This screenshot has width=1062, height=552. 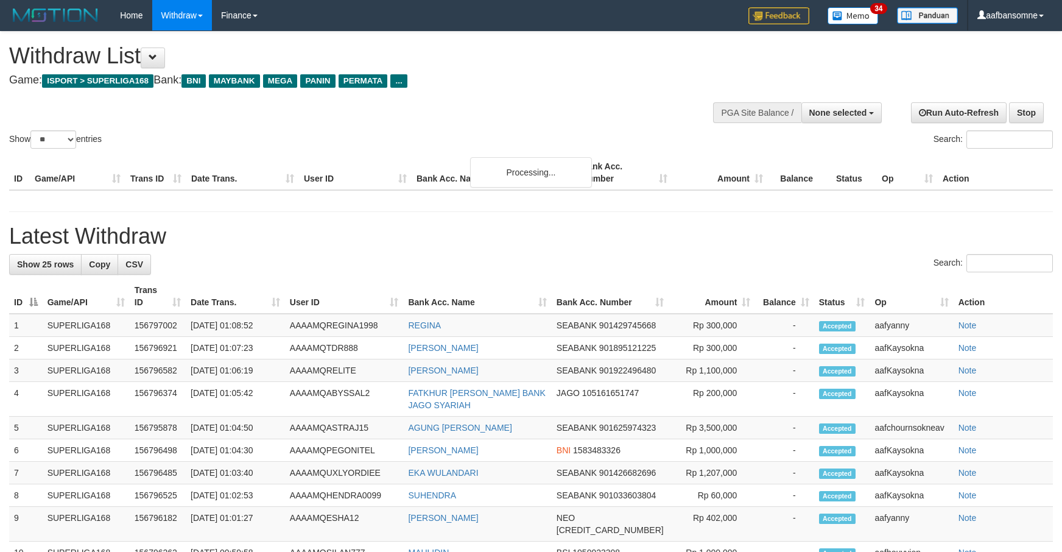 What do you see at coordinates (355, 172) in the screenshot?
I see `th: User ID` at bounding box center [355, 172].